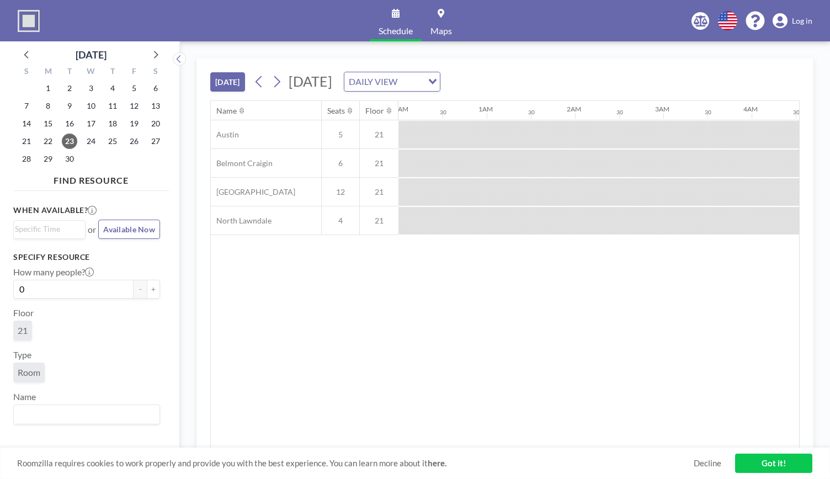 The height and width of the screenshot is (479, 830). I want to click on span: Roomzilla requires cookies to work properly and provide you with the best experience. You can lea..., so click(355, 463).